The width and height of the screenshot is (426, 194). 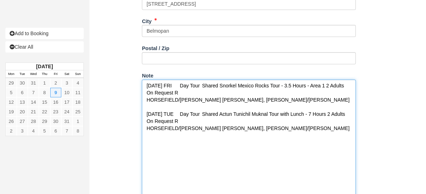 I want to click on a: 12, so click(x=11, y=102).